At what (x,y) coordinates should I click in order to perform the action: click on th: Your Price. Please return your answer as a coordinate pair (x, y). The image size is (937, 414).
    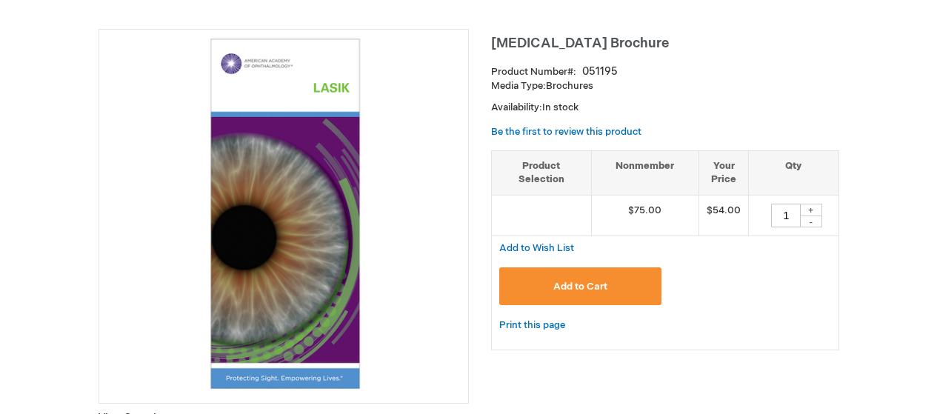
    Looking at the image, I should click on (724, 173).